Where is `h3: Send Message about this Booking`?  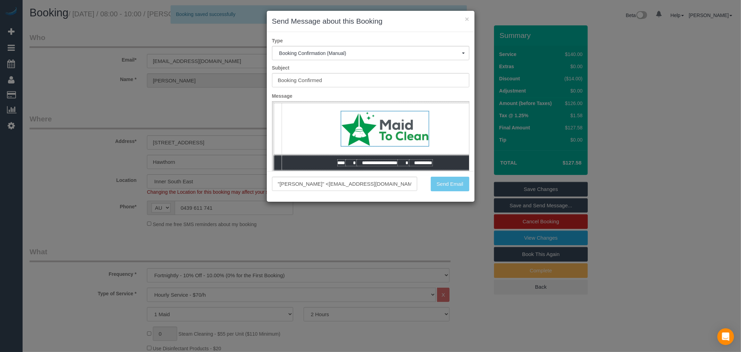
h3: Send Message about this Booking is located at coordinates (371, 21).